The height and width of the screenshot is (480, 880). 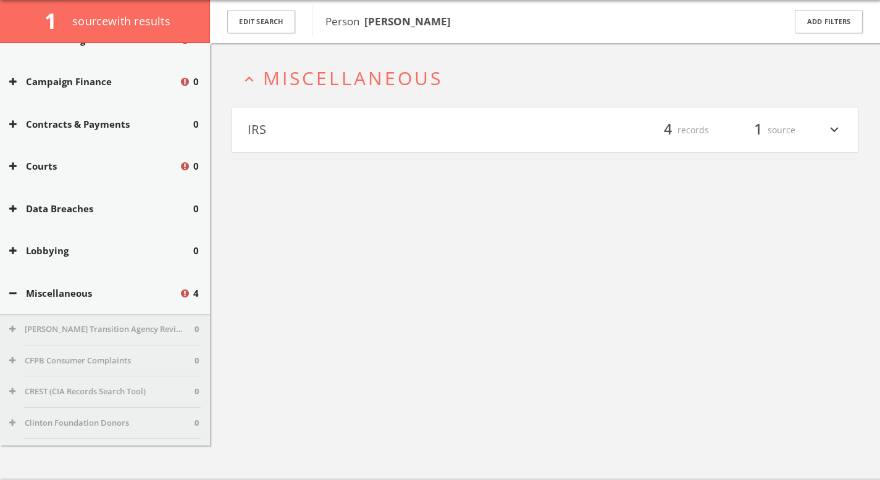 I want to click on button: Edit Search, so click(x=261, y=22).